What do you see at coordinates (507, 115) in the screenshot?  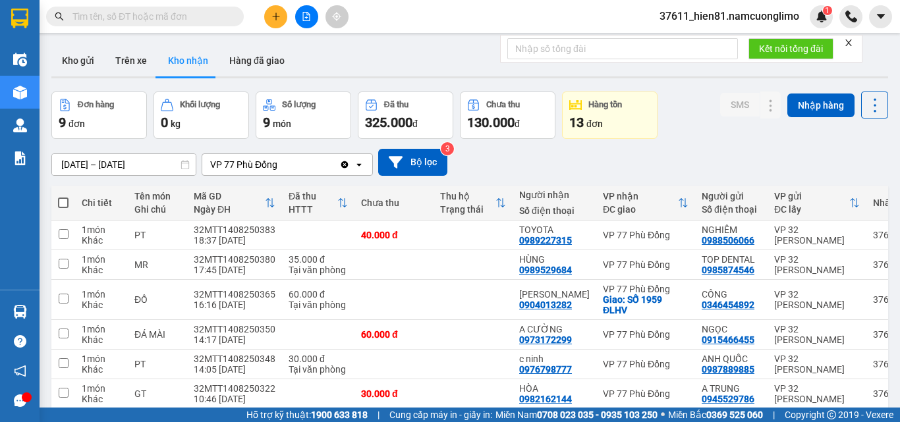 I see `button: Chưa thu130.000đ` at bounding box center [507, 115].